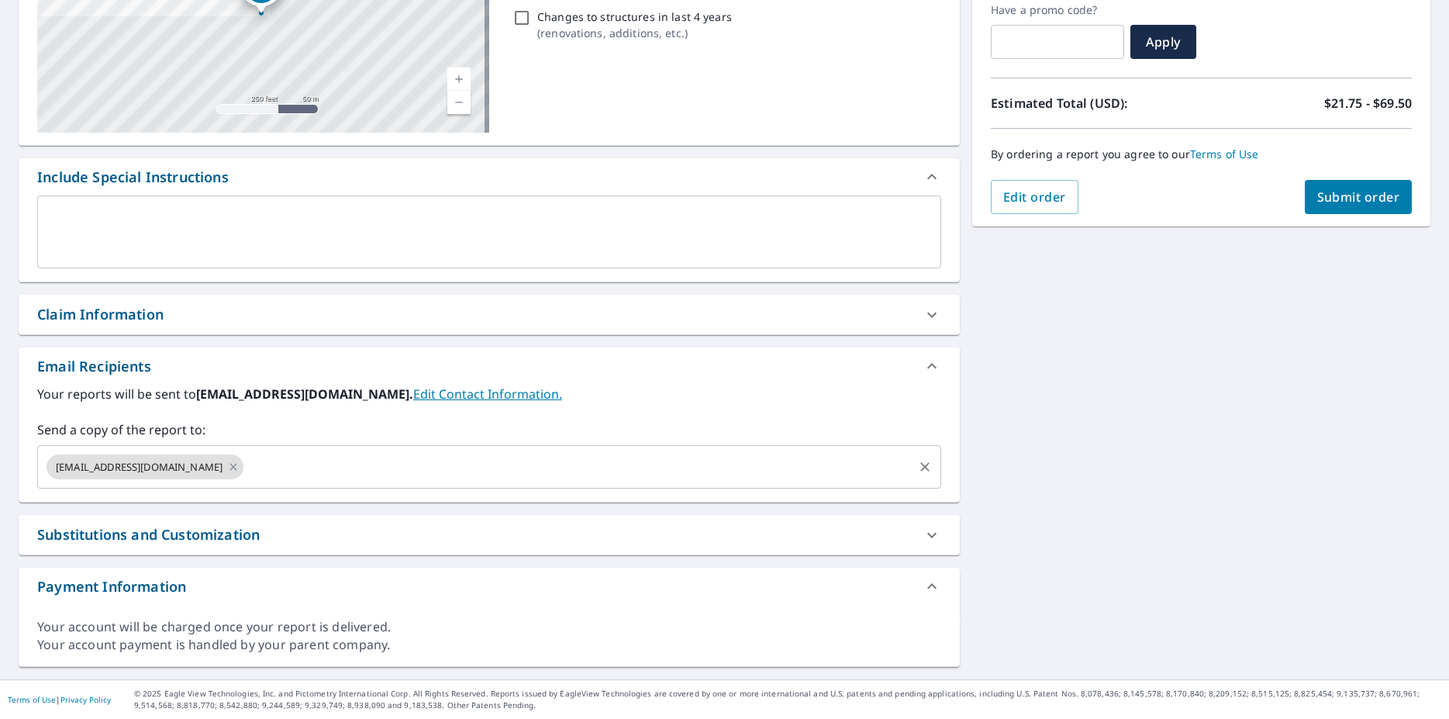  I want to click on a: EditContactInfo, so click(488, 394).